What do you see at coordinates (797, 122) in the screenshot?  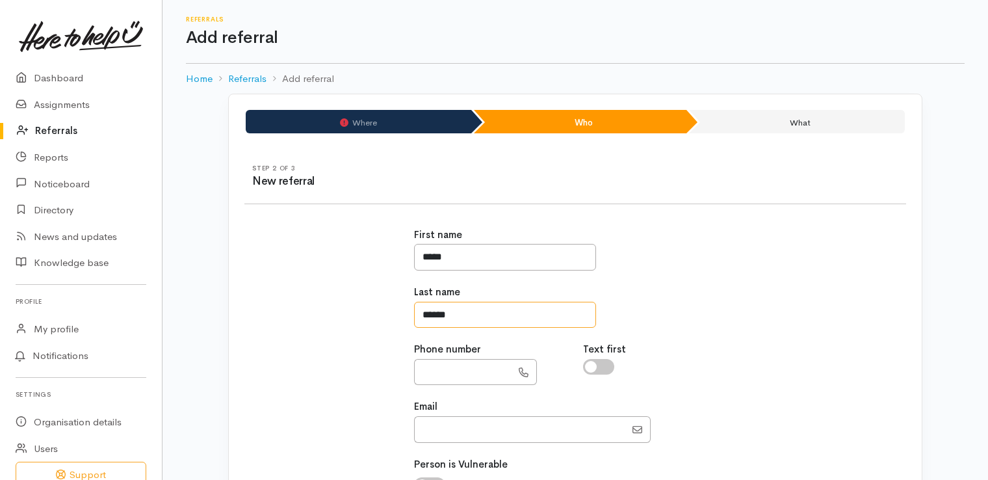 I see `li: What` at bounding box center [797, 122].